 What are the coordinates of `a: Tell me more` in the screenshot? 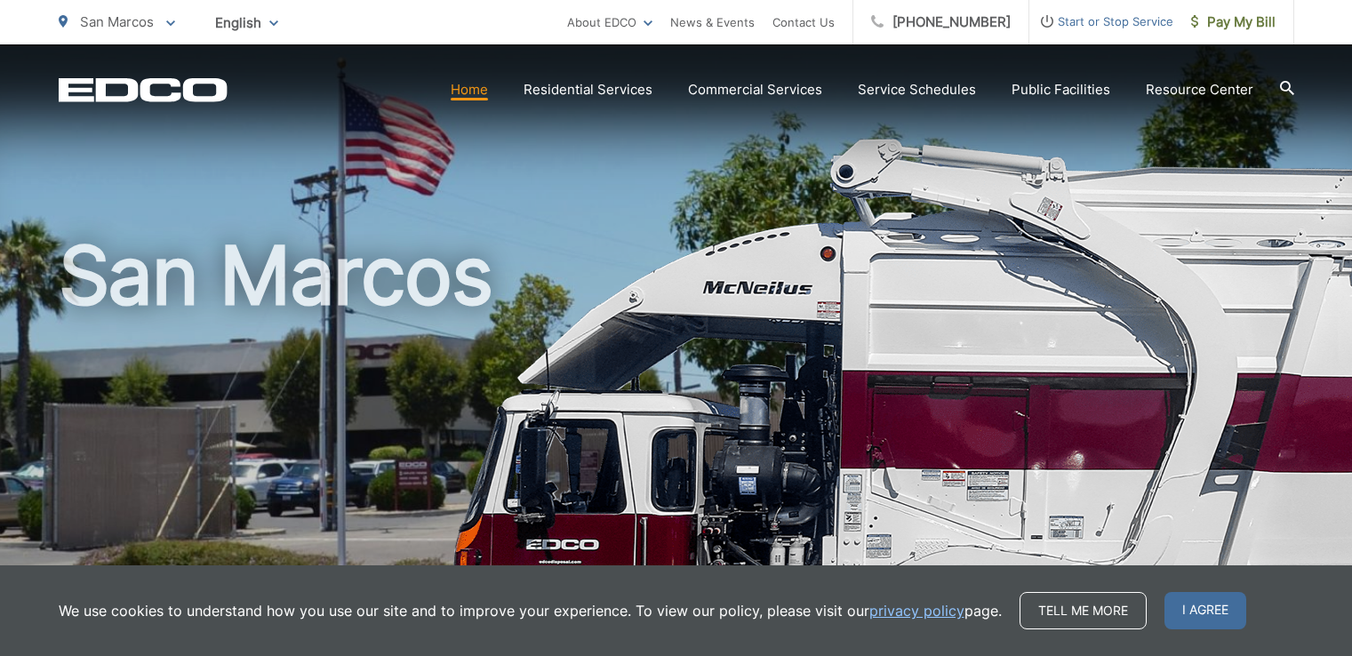 It's located at (1082, 611).